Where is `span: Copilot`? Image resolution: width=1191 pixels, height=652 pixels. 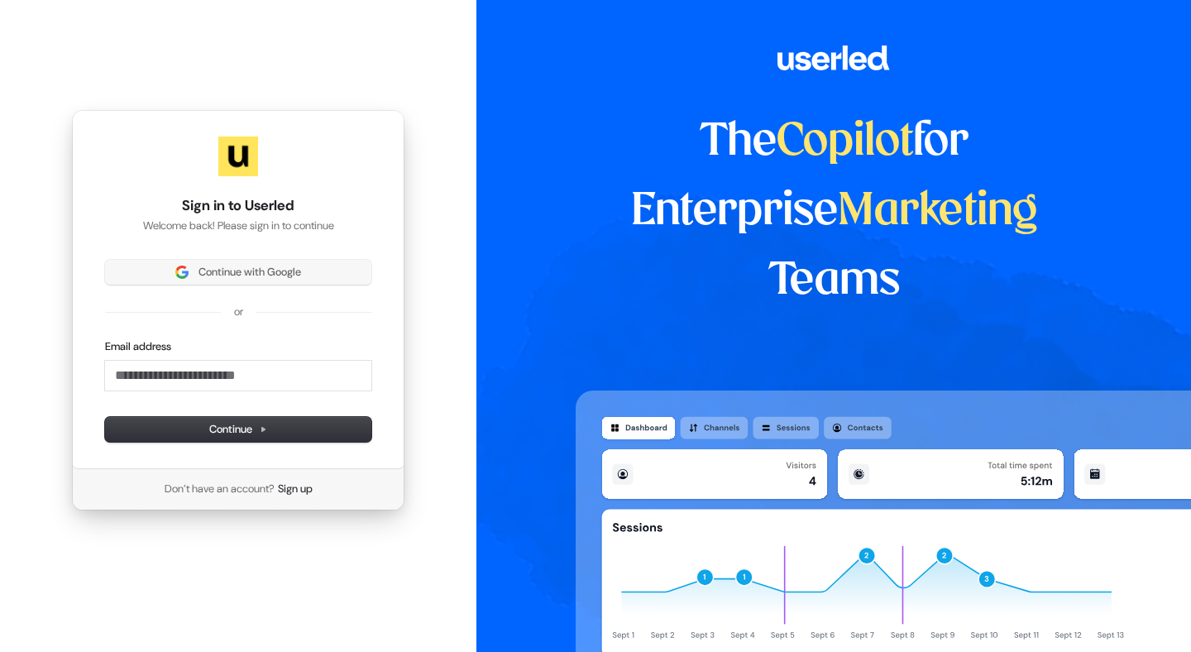
span: Copilot is located at coordinates (845, 142).